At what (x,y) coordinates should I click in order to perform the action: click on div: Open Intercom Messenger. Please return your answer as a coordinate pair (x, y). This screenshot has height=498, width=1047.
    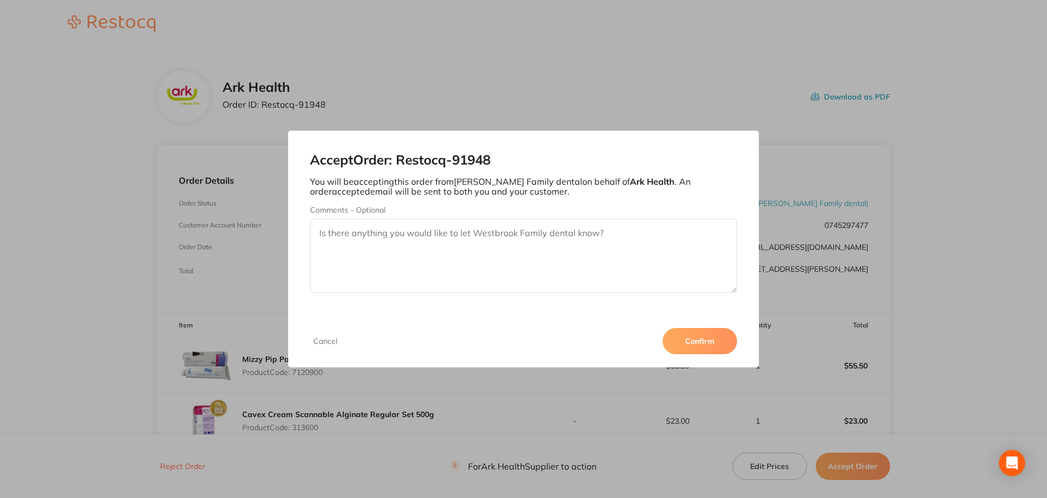
    Looking at the image, I should click on (1012, 463).